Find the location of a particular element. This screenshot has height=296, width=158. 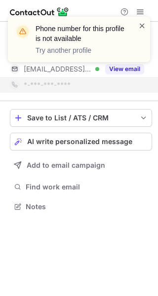

img: ContactOut v5.3.10 is located at coordinates (40, 12).